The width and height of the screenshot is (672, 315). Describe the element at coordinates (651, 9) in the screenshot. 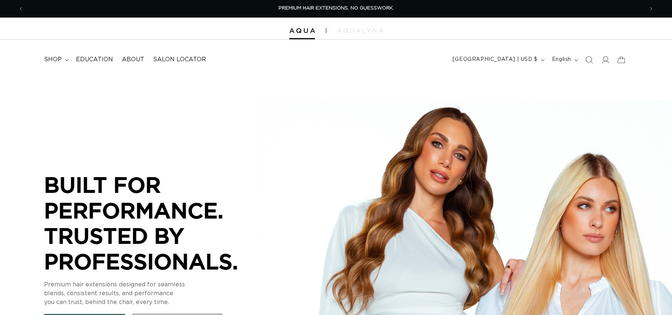

I see `button: Next announcement` at that location.